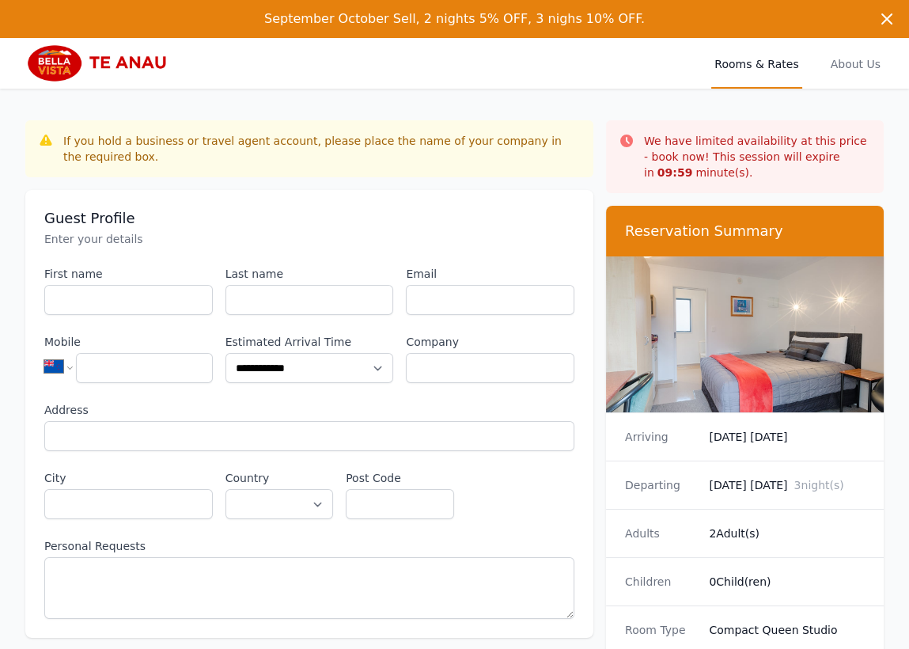 The height and width of the screenshot is (649, 909). Describe the element at coordinates (322, 149) in the screenshot. I see `div: If you hold a business or travel agent account, please place the name of your company in the requ...` at that location.